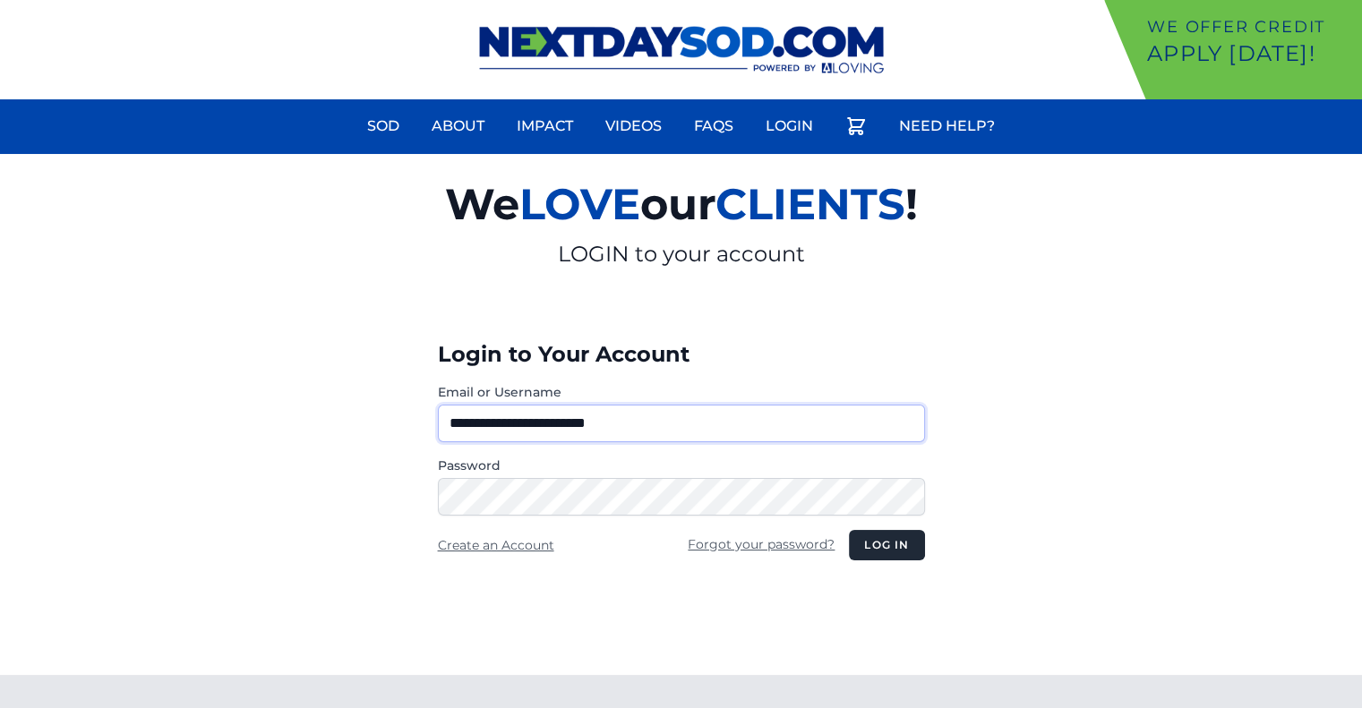 The image size is (1362, 708). Describe the element at coordinates (681, 466) in the screenshot. I see `label: Password` at that location.